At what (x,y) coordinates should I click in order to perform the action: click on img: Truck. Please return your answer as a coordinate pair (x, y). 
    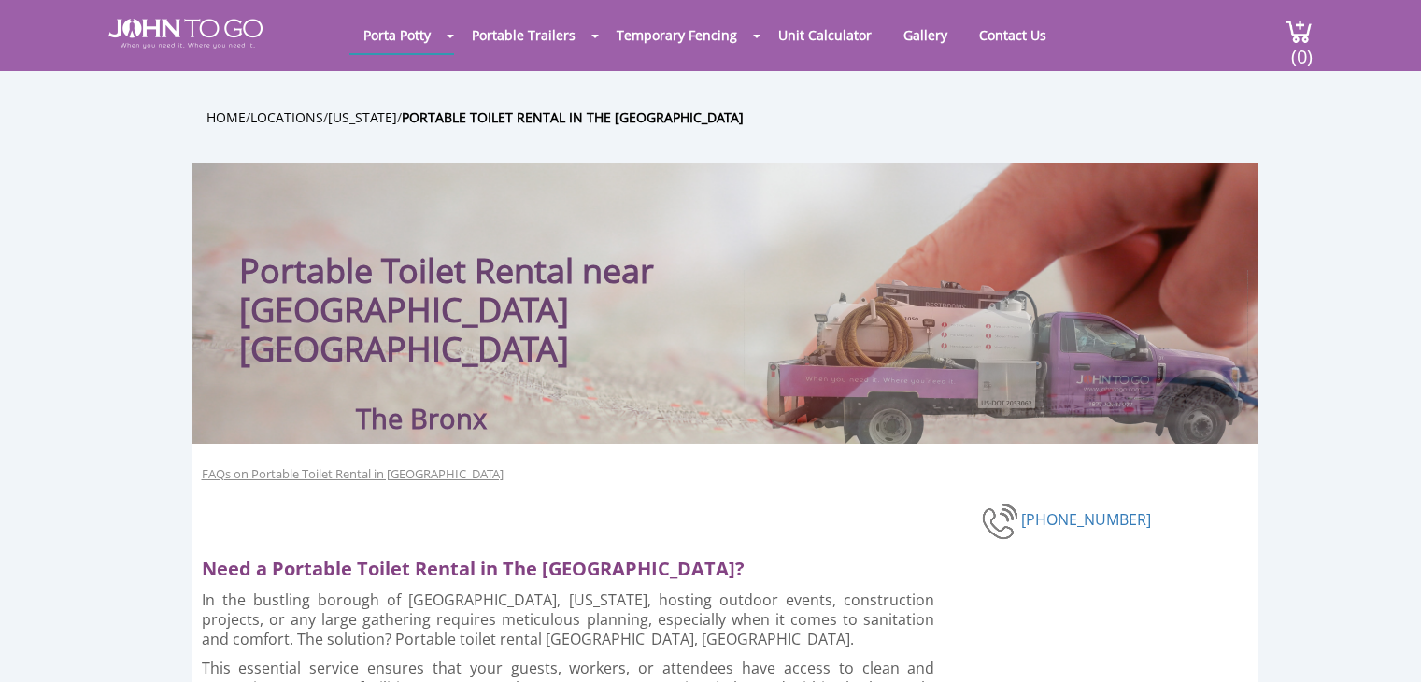
    Looking at the image, I should click on (996, 357).